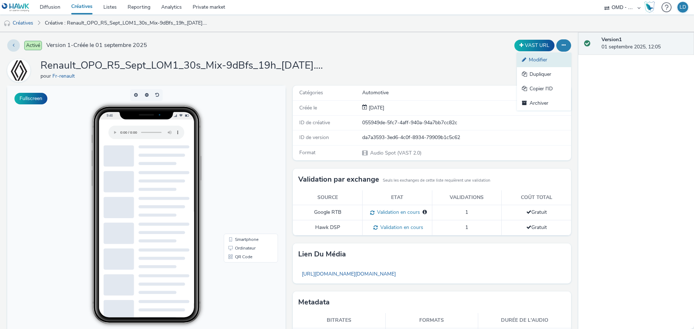 Image resolution: width=694 pixels, height=329 pixels. I want to click on div: Création 01 septembre 2025, 12:05, so click(376, 108).